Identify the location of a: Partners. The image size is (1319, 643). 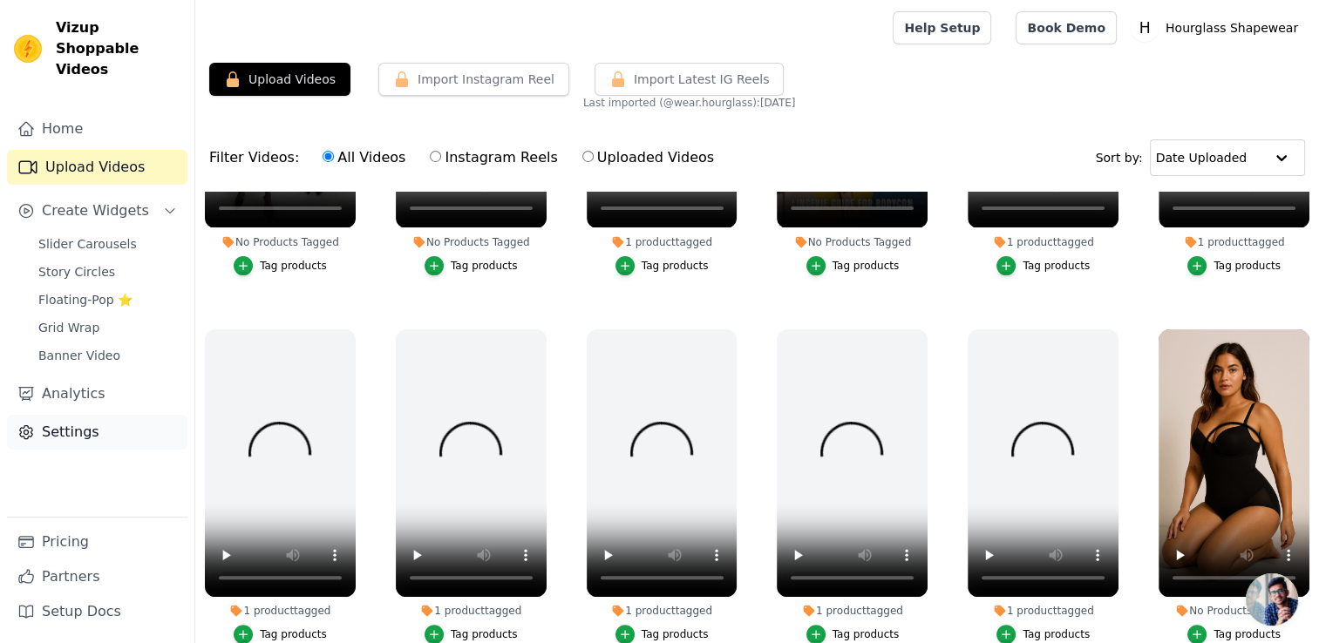
(97, 577).